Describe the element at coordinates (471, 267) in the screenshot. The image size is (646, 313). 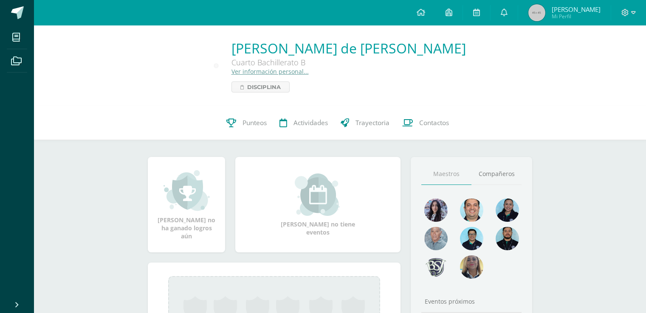
I see `img: aa9857ee84d8eb936f6c1e33e7ea3df6.png` at that location.